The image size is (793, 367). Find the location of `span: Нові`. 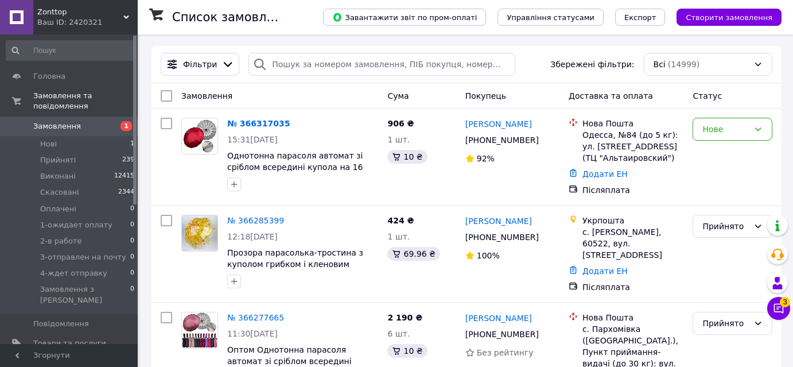

span: Нові is located at coordinates (48, 144).